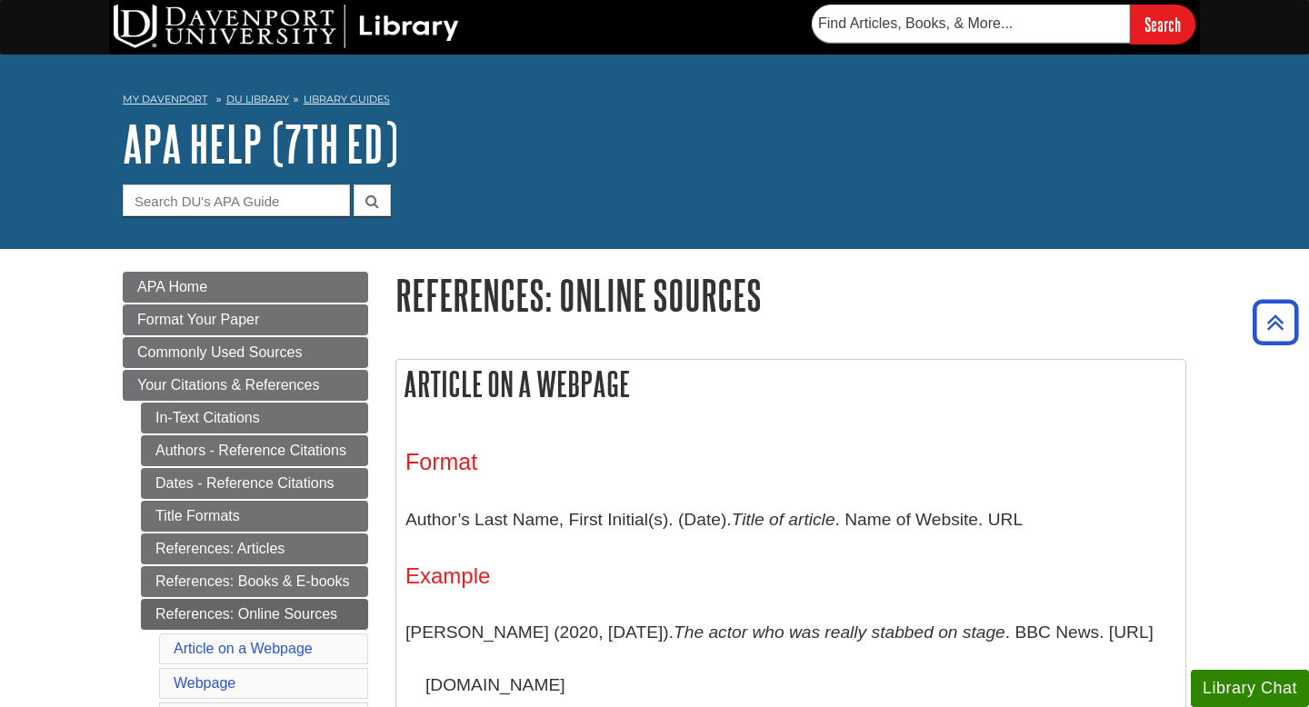  What do you see at coordinates (260, 144) in the screenshot?
I see `a: APA Help (7th Ed)` at bounding box center [260, 144].